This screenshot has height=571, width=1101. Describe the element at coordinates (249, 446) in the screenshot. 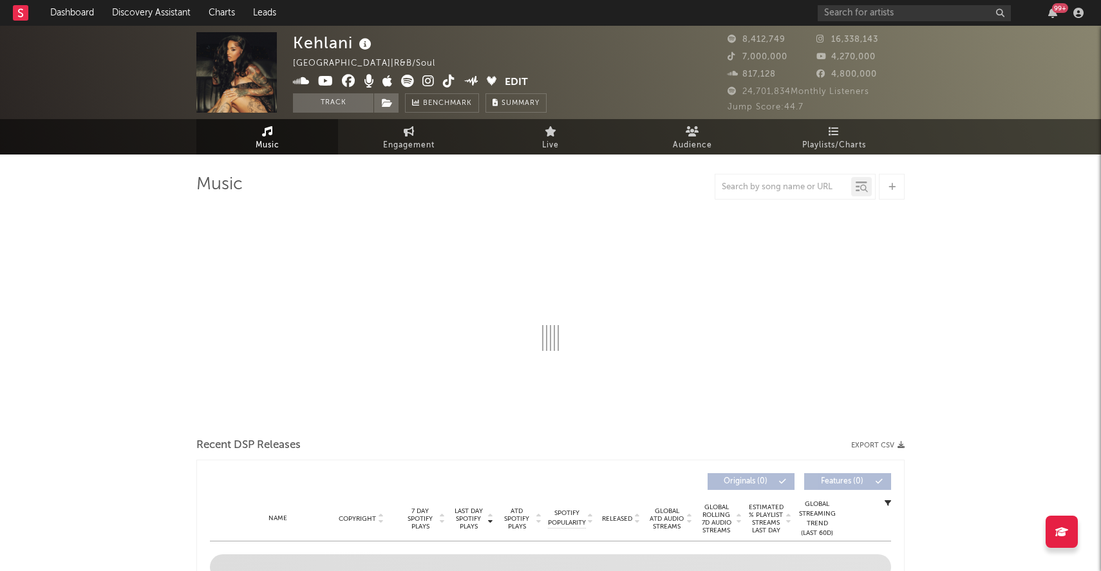

I see `span: Recent DSP Releases` at that location.